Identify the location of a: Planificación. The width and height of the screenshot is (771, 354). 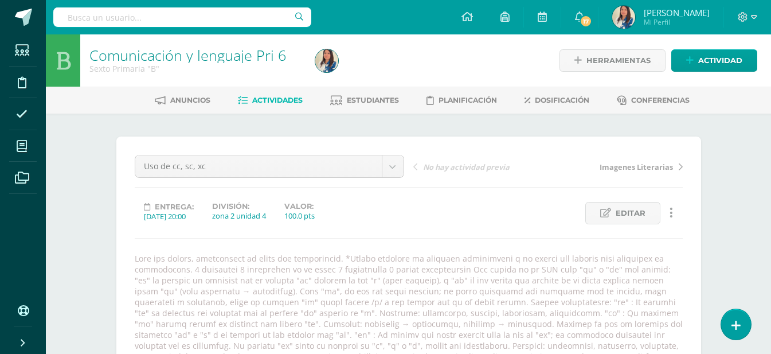
(461, 100).